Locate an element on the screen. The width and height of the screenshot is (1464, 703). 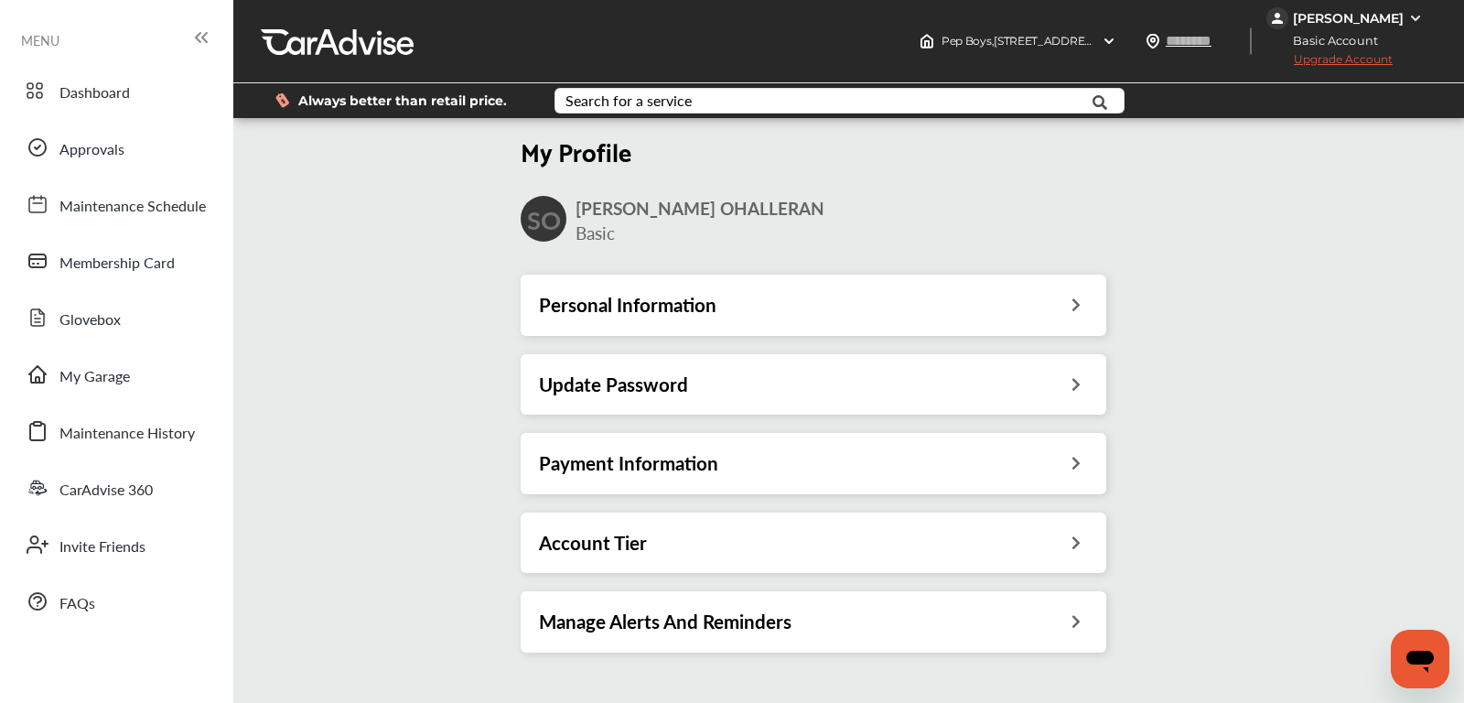
a: Dashboard is located at coordinates (115, 91).